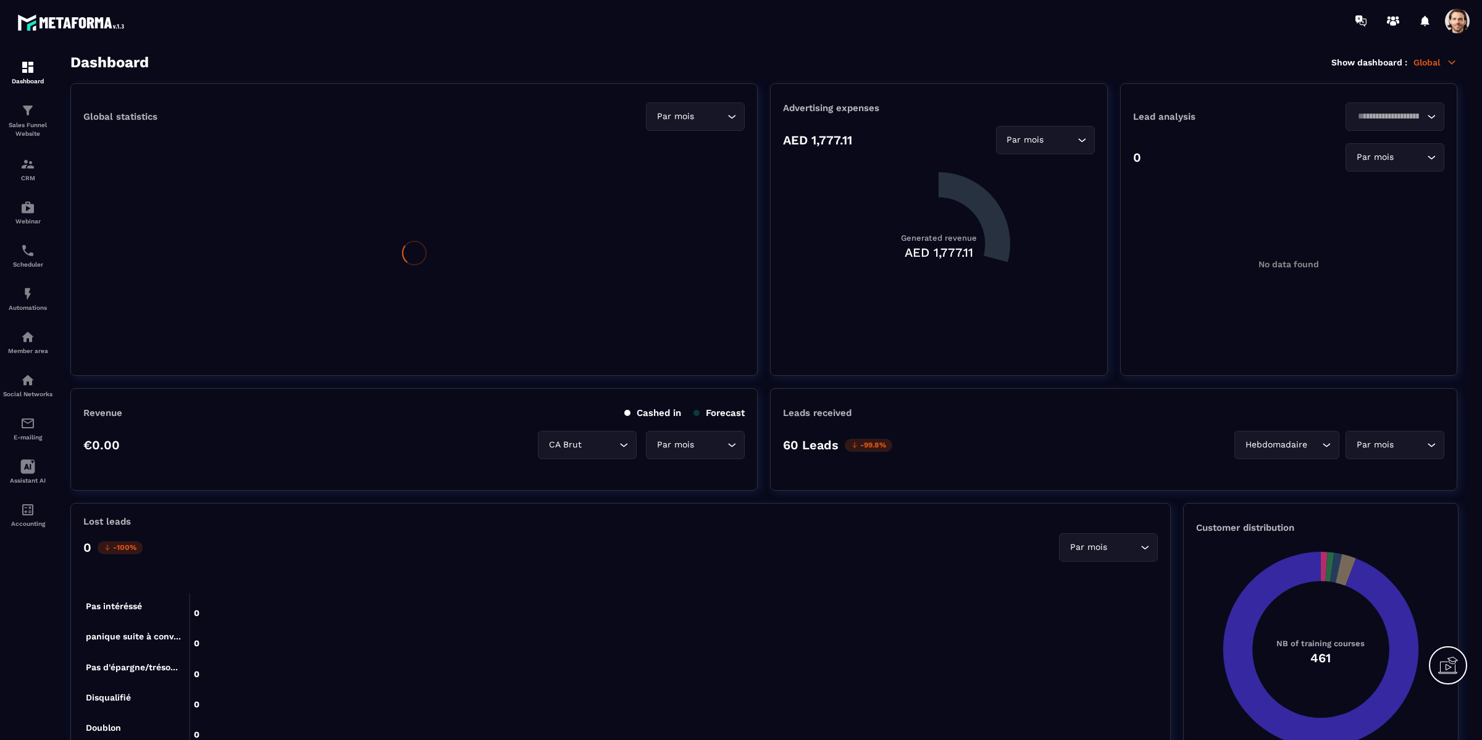 This screenshot has height=740, width=1482. I want to click on tspan: Pas d'épargne/tréso..., so click(132, 667).